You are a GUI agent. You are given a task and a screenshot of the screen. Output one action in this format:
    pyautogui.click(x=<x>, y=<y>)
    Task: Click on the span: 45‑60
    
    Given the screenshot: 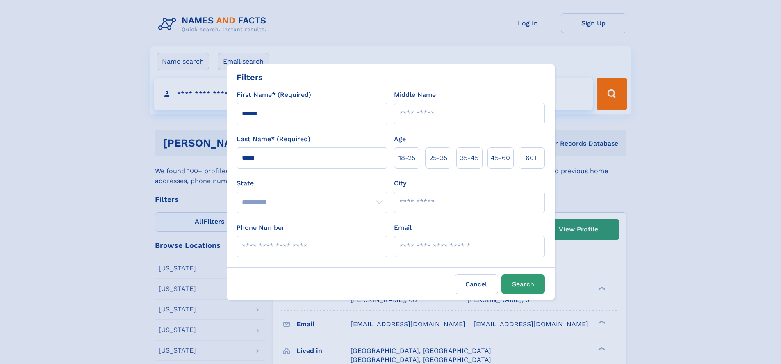 What is the action you would take?
    pyautogui.click(x=500, y=158)
    